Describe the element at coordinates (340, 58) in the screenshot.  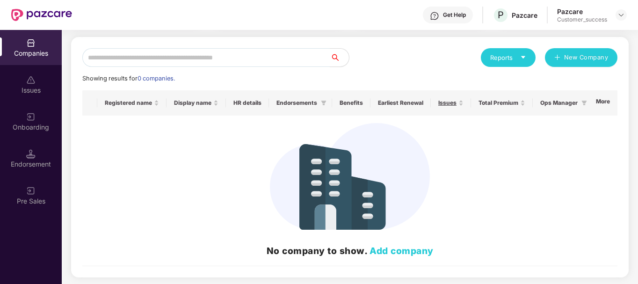
I see `button: search` at that location.